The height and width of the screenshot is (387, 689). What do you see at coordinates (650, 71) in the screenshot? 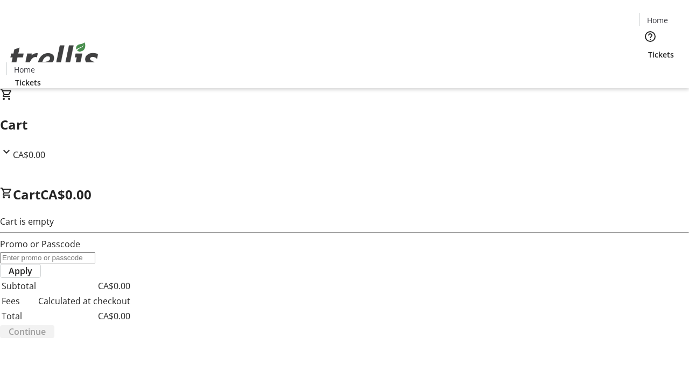
I see `button: Cart` at bounding box center [650, 71].